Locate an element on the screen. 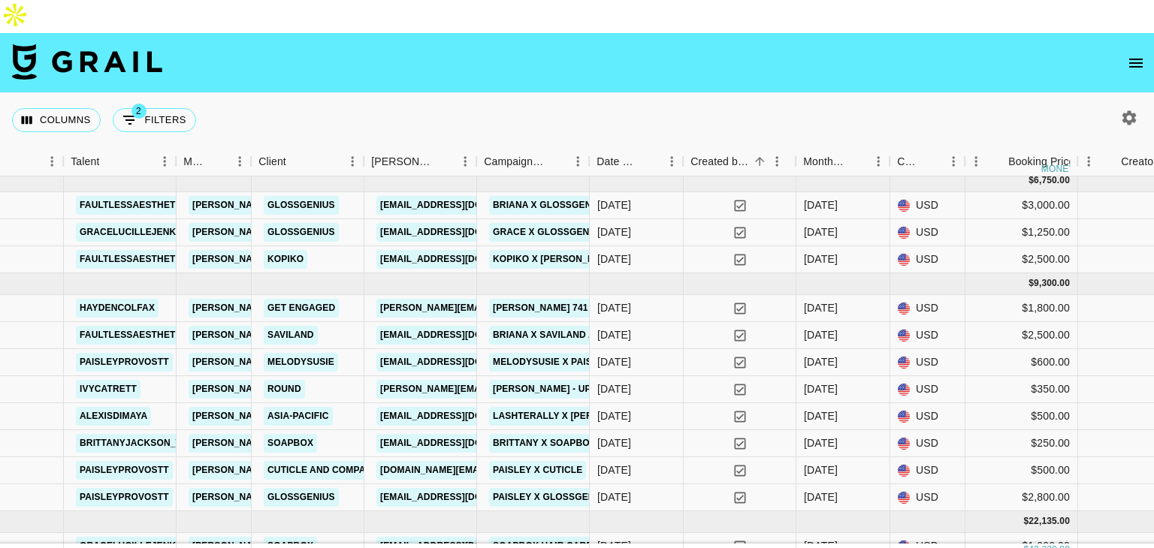  div: $600.00 is located at coordinates (1022, 363).